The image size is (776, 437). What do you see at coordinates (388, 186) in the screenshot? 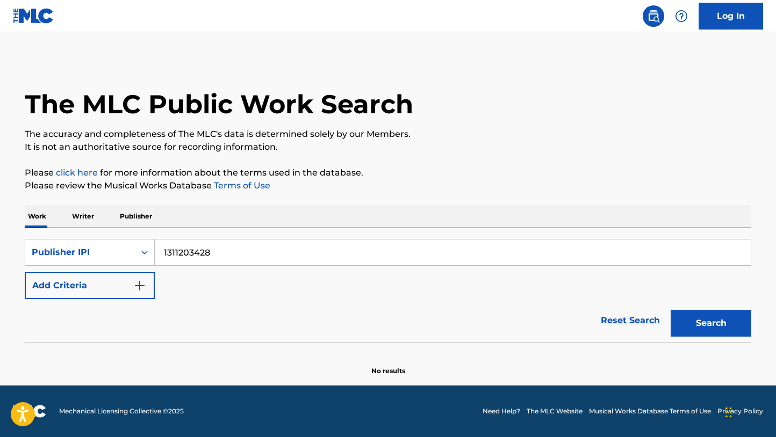
I see `p: Please review the Musical Works Database` at bounding box center [388, 186].